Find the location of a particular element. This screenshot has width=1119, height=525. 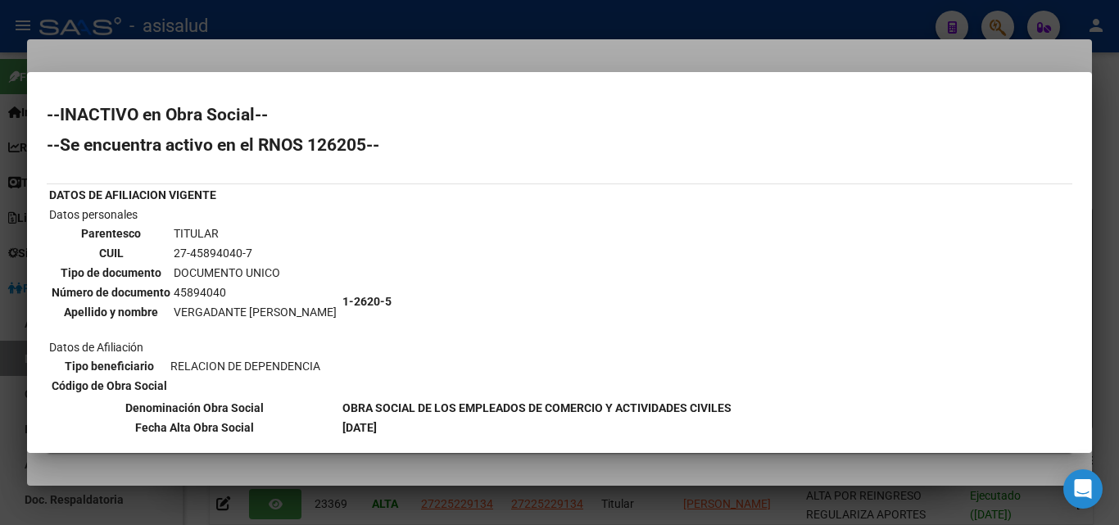

th: Apellido y nombre is located at coordinates (111, 312).